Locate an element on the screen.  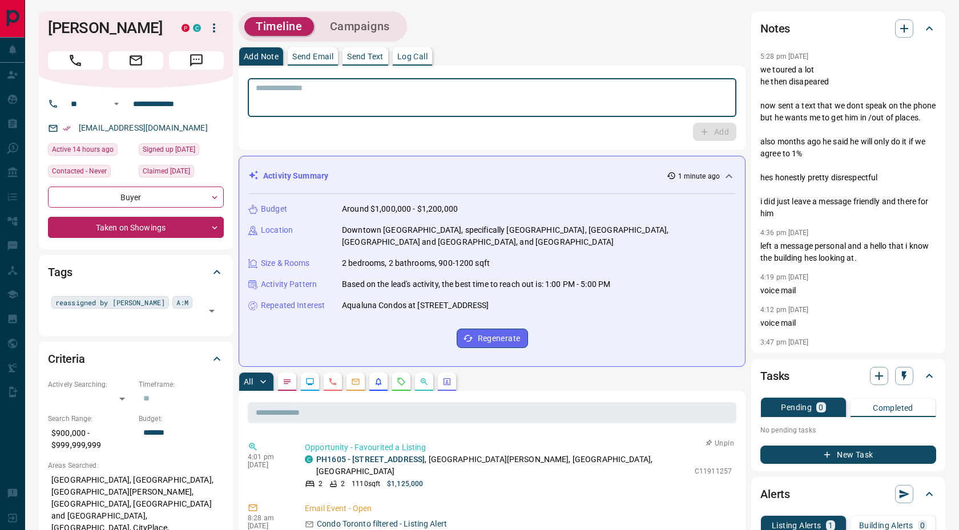
p: Opportunity - Favourited a Listing is located at coordinates (518, 448).